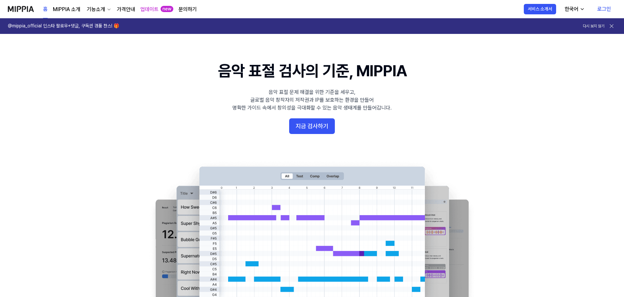  What do you see at coordinates (312, 229) in the screenshot?
I see `img: main Image` at bounding box center [312, 229].